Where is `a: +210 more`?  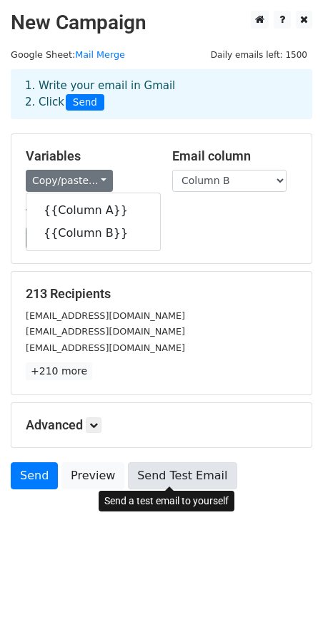 a: +210 more is located at coordinates (59, 371).